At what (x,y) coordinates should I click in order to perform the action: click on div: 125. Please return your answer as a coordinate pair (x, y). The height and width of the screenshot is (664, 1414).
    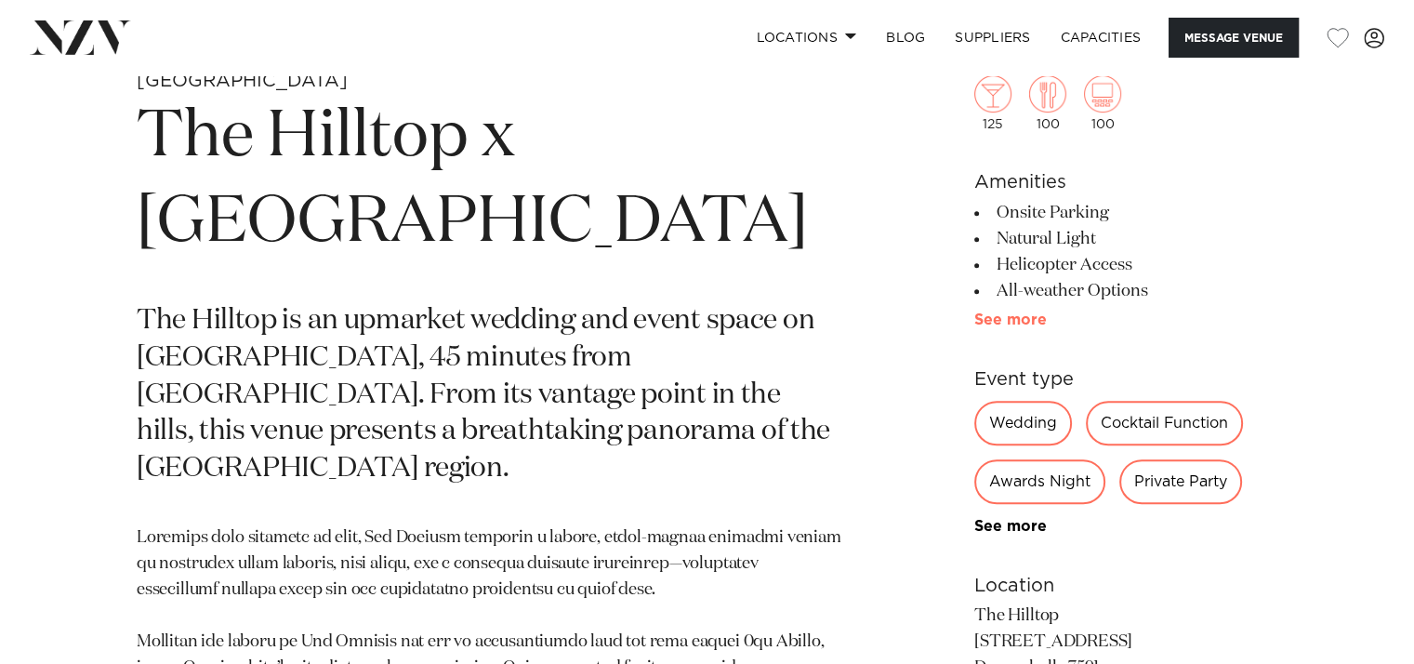
    Looking at the image, I should click on (993, 103).